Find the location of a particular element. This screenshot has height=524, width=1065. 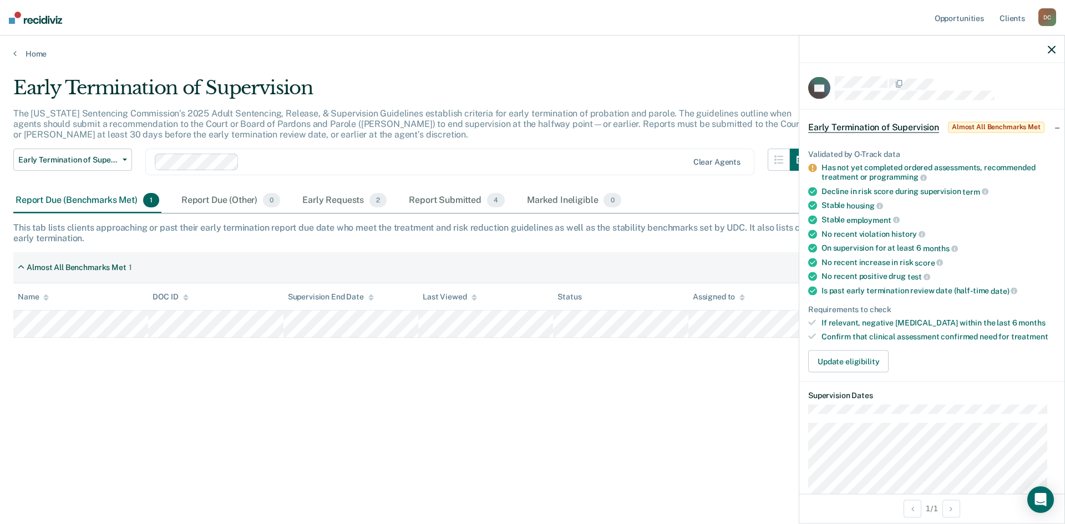

div: Open Intercom Messenger is located at coordinates (1040, 500).